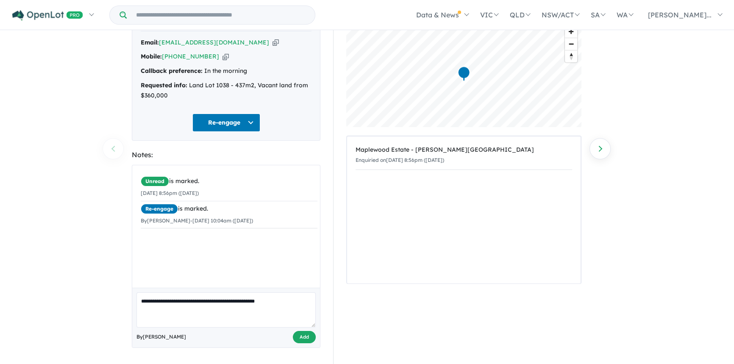 This screenshot has height=364, width=734. I want to click on div: Land Lot 1038 - 437m2, Vacant land from $360,000, so click(226, 91).